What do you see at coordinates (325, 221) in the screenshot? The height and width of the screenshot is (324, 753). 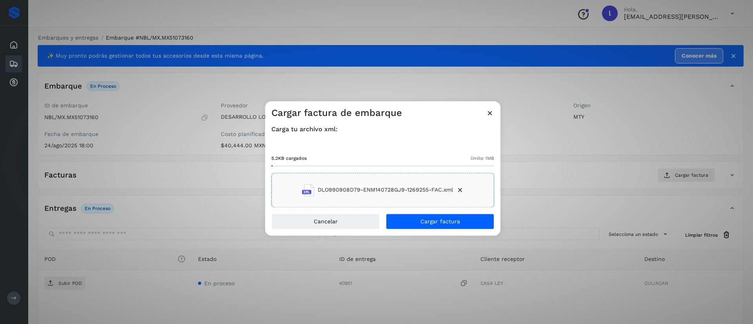 I see `span: Cancelar` at bounding box center [325, 221].